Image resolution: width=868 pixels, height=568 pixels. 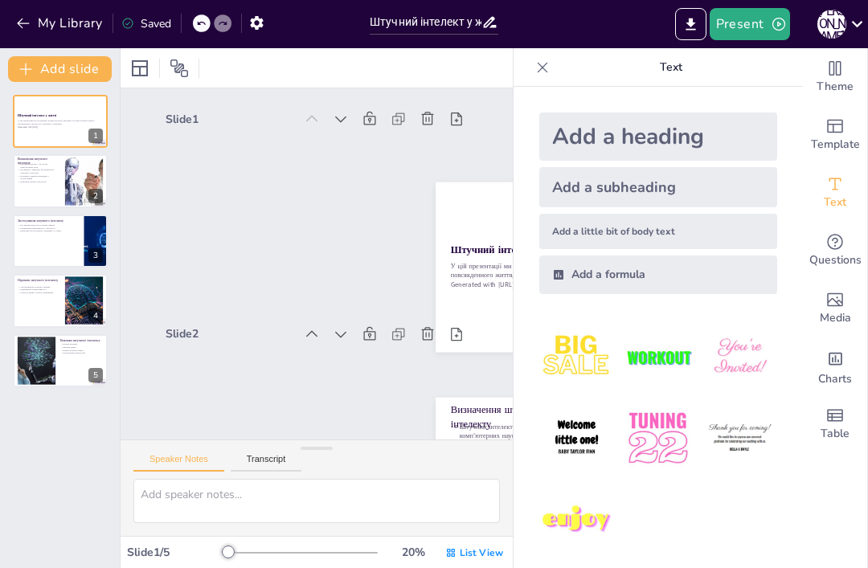 I want to click on p: Потенціал змінити взаємодію з технологіями, so click(x=39, y=177).